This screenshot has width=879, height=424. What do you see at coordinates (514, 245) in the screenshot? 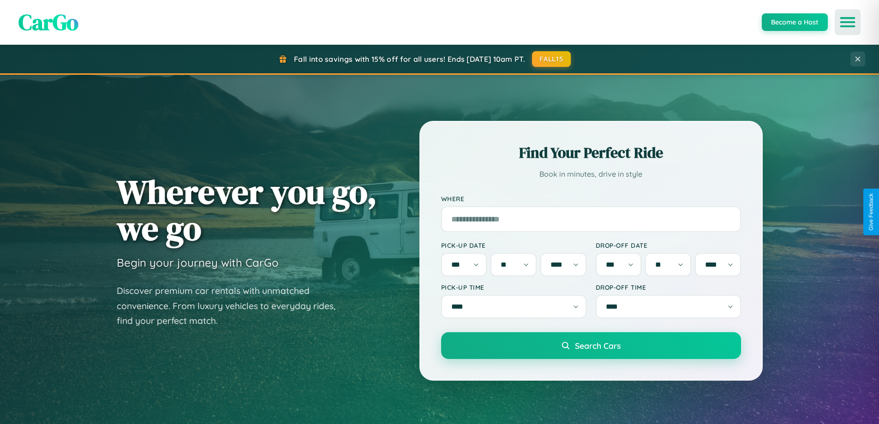
I see `label: Pick-up Date` at bounding box center [514, 245].